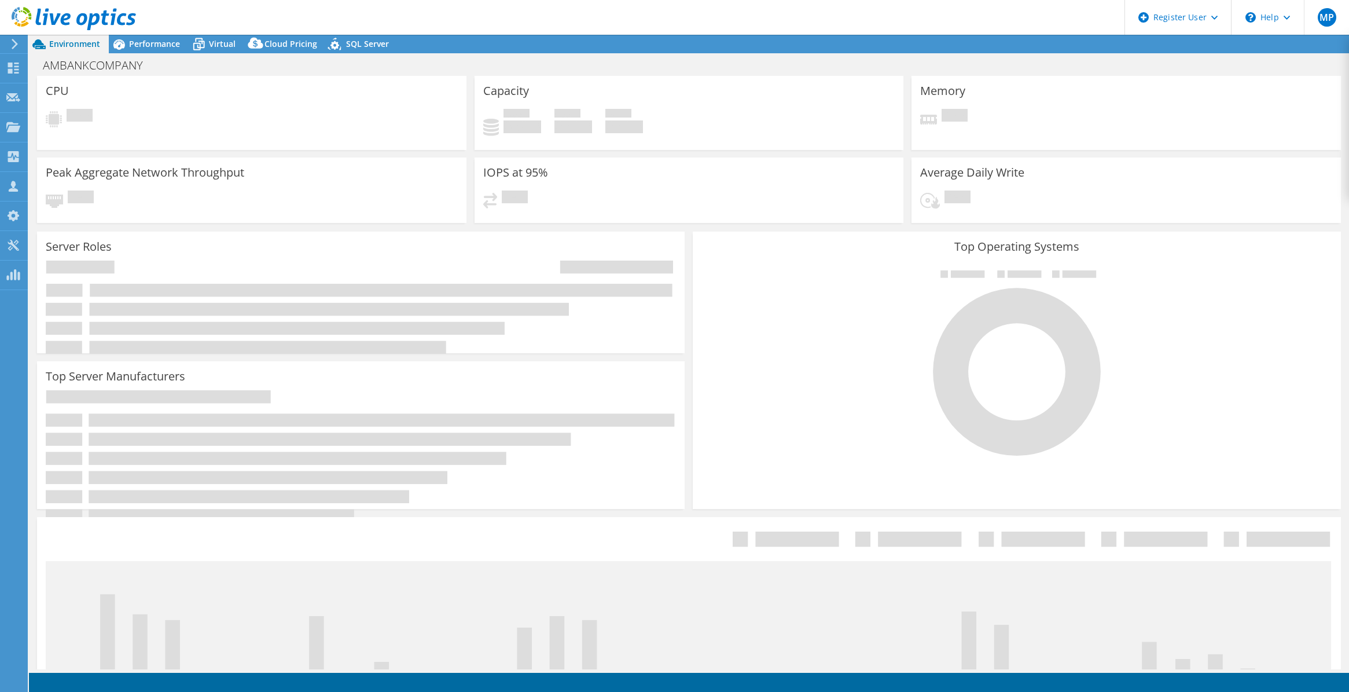 The width and height of the screenshot is (1349, 692). I want to click on span: Performance, so click(155, 43).